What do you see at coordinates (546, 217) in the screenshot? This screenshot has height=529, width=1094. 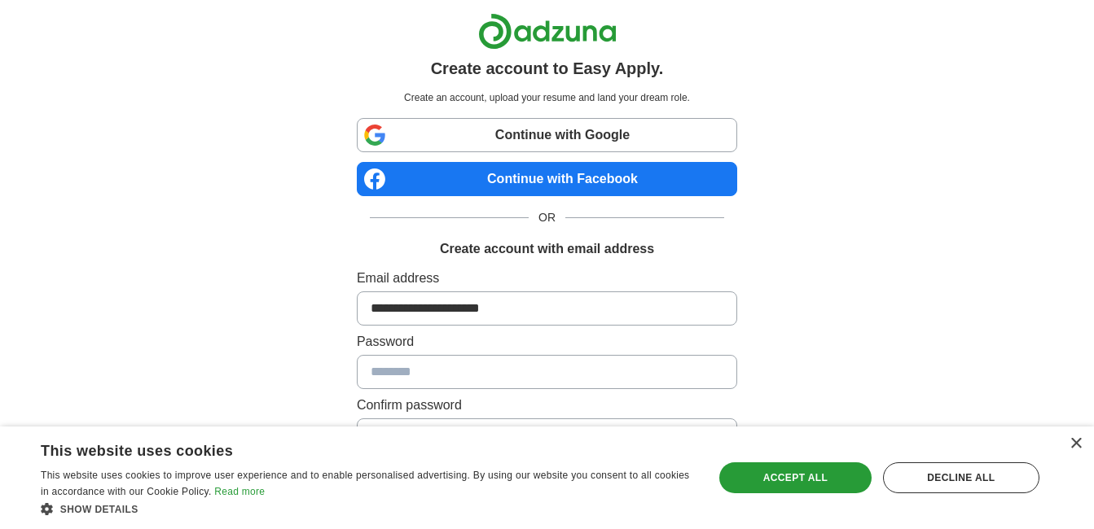 I see `span: OR` at bounding box center [546, 217].